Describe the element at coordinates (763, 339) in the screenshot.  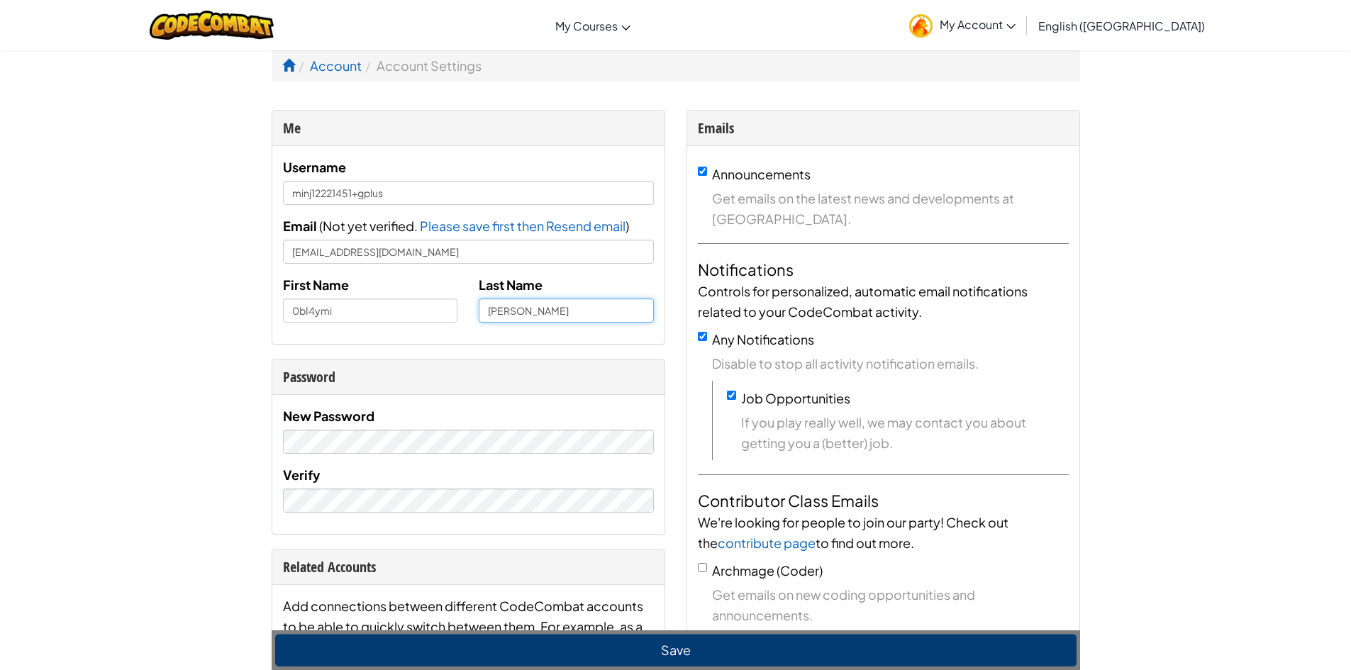
I see `label: Any Notifications` at that location.